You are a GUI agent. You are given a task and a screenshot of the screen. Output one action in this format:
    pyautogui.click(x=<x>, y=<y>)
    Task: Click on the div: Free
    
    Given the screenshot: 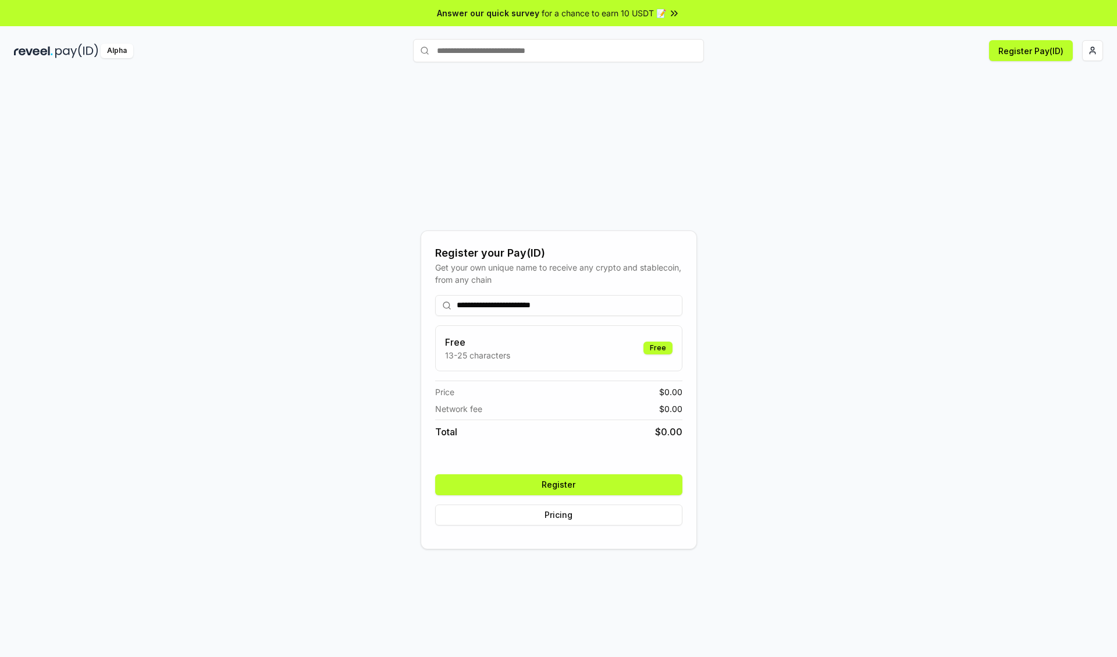 What is the action you would take?
    pyautogui.click(x=658, y=348)
    